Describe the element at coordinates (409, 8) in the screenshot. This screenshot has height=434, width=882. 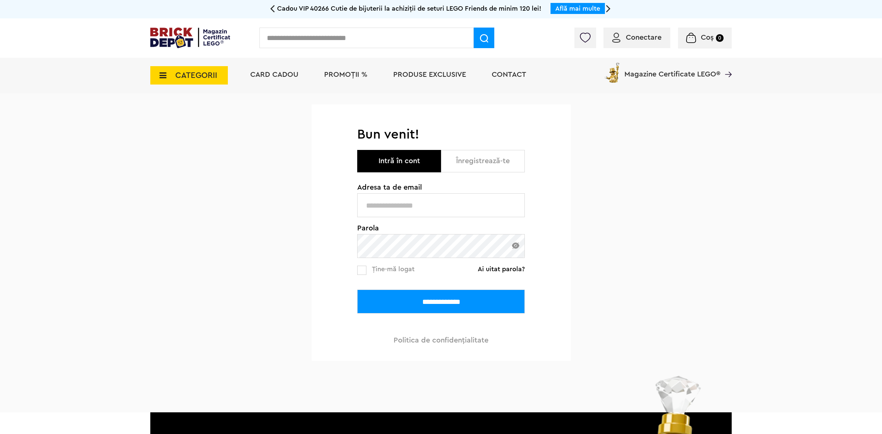
I see `span: Cadou VIP 40266 Cutie de bijuterii la achiziții de seturi LEGO Friends de minim 120 lei!` at that location.